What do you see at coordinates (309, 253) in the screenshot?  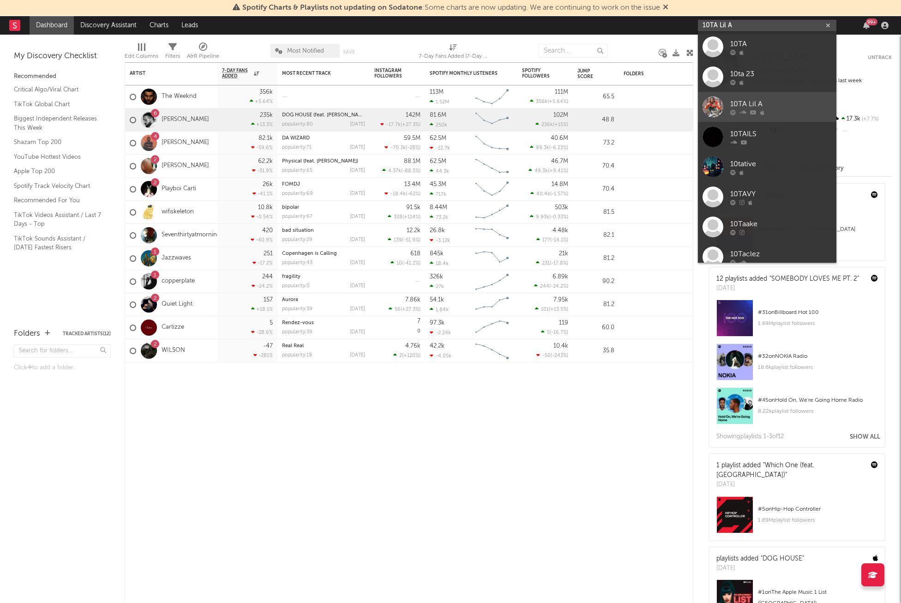 I see `a: Copenhagen is Calling` at bounding box center [309, 253].